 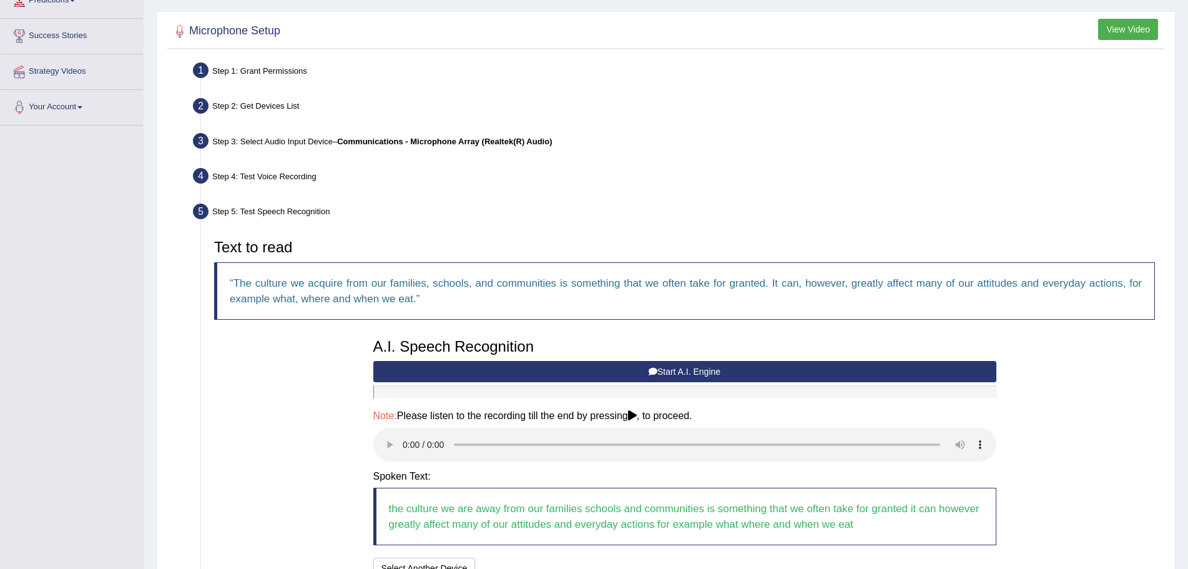 I want to click on div: Step 3: Select Audio Input Device, so click(x=678, y=143).